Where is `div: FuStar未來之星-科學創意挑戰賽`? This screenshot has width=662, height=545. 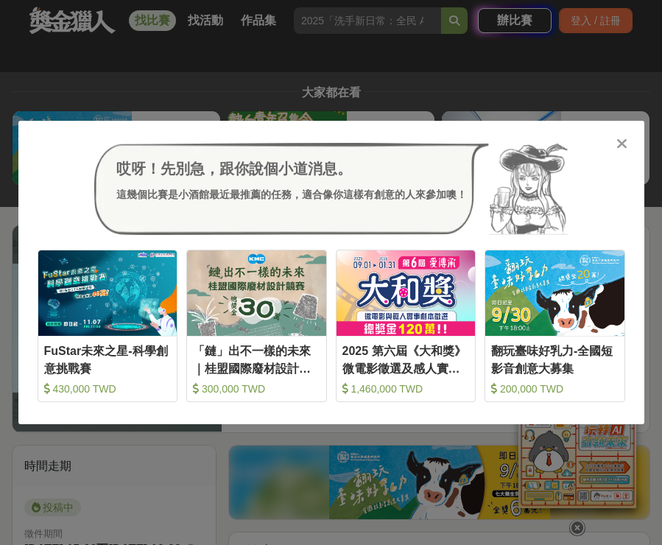
div: FuStar未來之星-科學創意挑戰賽 is located at coordinates (108, 359).